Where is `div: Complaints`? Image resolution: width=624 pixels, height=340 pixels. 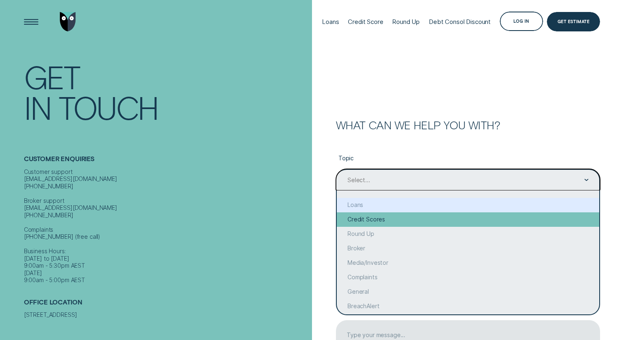 div: Complaints is located at coordinates (468, 277).